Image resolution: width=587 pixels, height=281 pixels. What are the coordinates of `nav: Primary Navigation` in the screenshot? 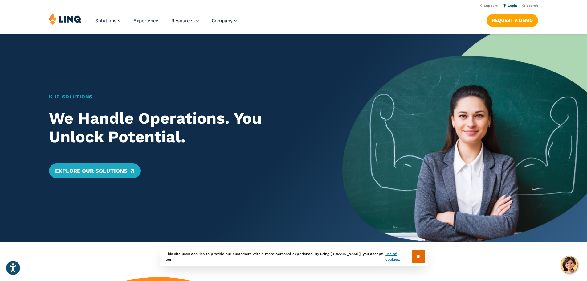 It's located at (166, 23).